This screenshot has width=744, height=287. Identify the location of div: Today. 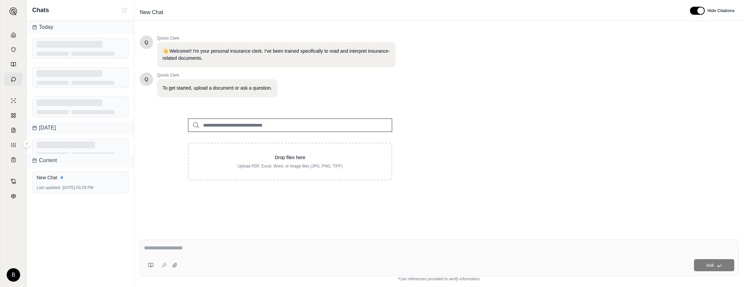
(80, 27).